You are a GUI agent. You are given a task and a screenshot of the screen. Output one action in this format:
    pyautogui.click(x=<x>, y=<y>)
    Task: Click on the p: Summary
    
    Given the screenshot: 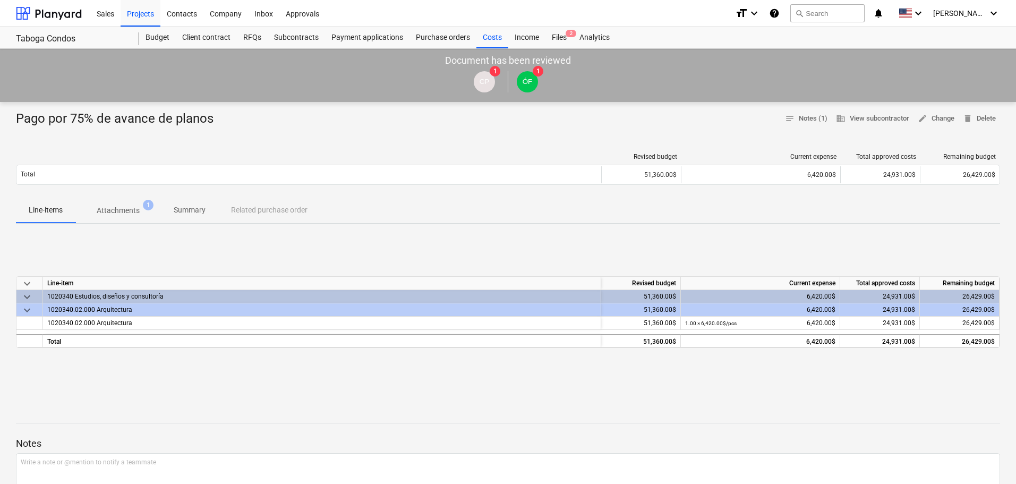 What is the action you would take?
    pyautogui.click(x=190, y=210)
    